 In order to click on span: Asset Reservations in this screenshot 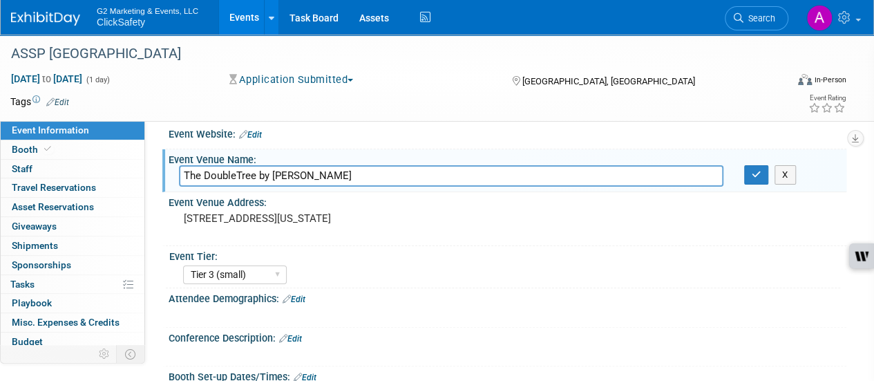, I will do `click(52, 207)`.